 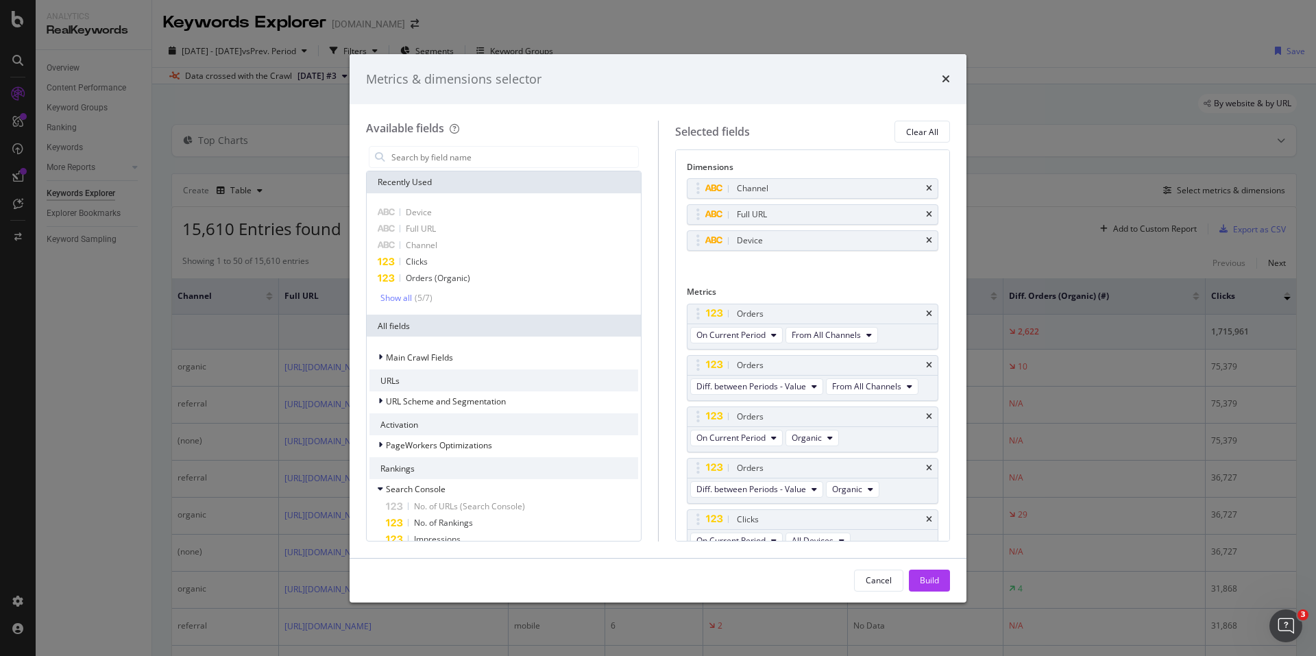 What do you see at coordinates (712, 132) in the screenshot?
I see `div: Selected fields` at bounding box center [712, 132].